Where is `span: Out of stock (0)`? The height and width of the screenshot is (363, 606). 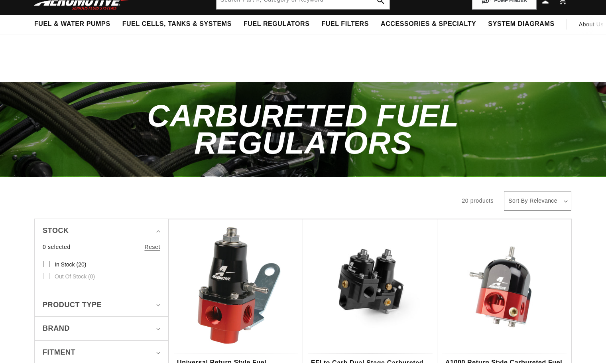 span: Out of stock (0) is located at coordinates (75, 276).